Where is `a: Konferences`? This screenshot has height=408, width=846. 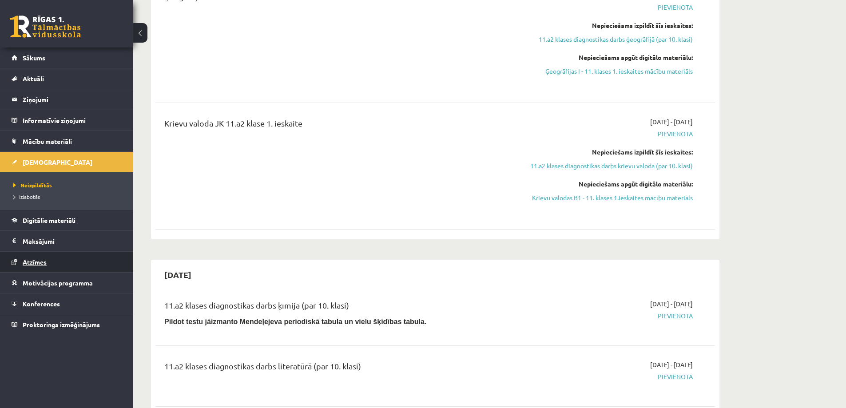
a: Konferences is located at coordinates (67, 304).